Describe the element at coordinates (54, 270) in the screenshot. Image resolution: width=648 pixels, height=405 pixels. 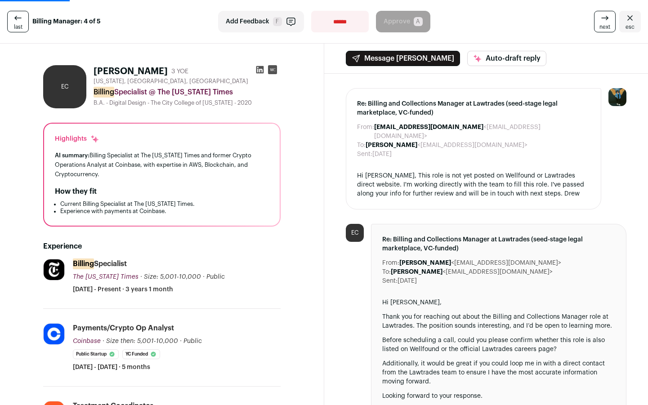
I see `img: 2c504f69011341e2362469373bd5a63639ddab3c76a554f7b1caa047b1260959.jpg` at that location.